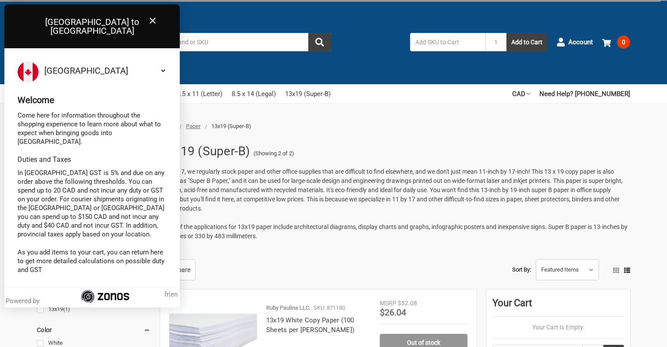 This screenshot has height=347, width=667. What do you see at coordinates (623, 42) in the screenshot?
I see `span: 0` at bounding box center [623, 42].